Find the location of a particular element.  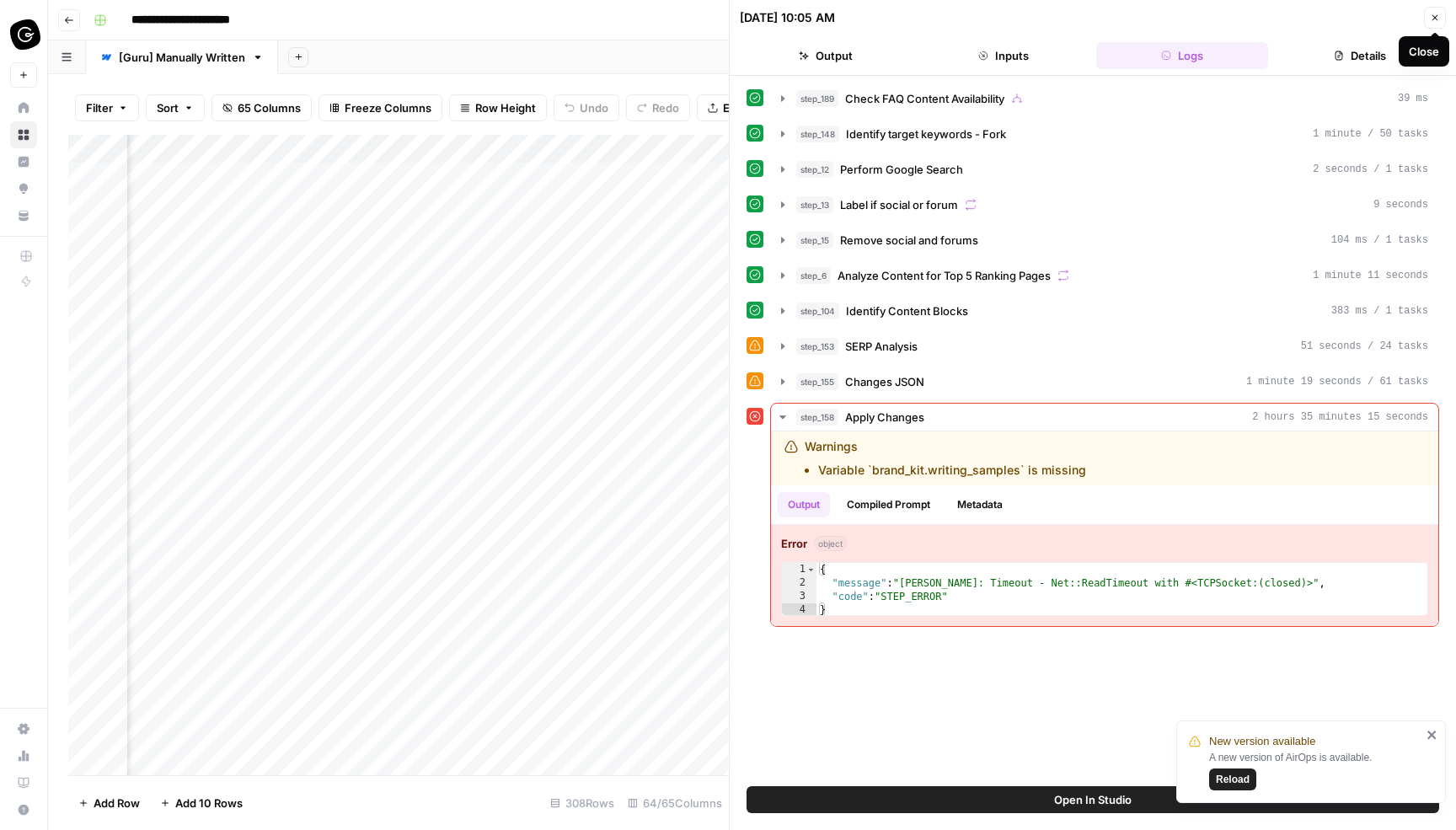

button: 2 hours 35 minutes 15 seconds is located at coordinates (1104, 417).